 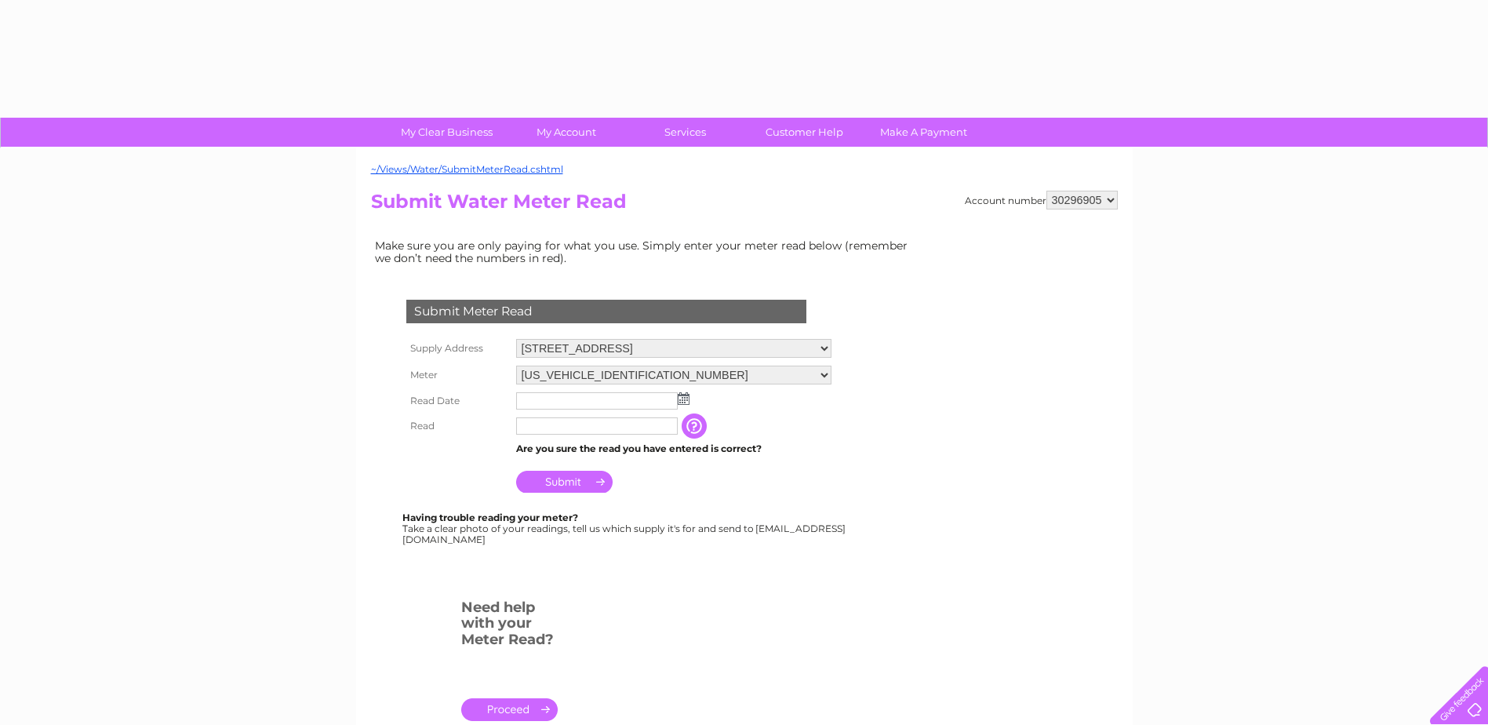 I want to click on input: Information, so click(x=696, y=426).